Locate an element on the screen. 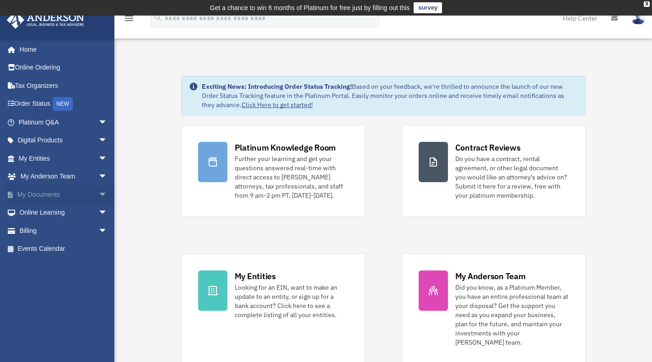  a: Contract Reviews Do you have a contract, rental agreement, or other legal document you would like... is located at coordinates (494, 171).